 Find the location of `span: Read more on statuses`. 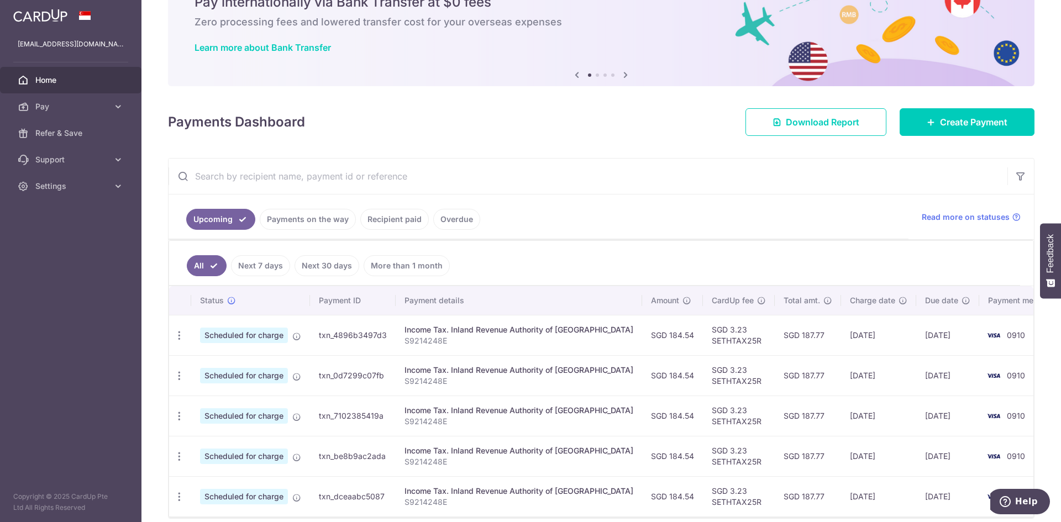

span: Read more on statuses is located at coordinates (965, 217).